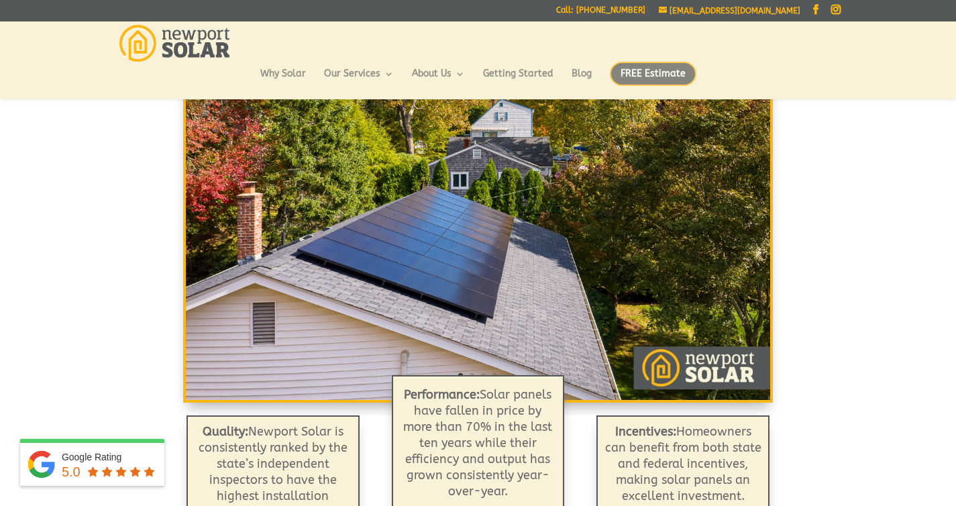 The width and height of the screenshot is (956, 506). I want to click on a: 2, so click(472, 375).